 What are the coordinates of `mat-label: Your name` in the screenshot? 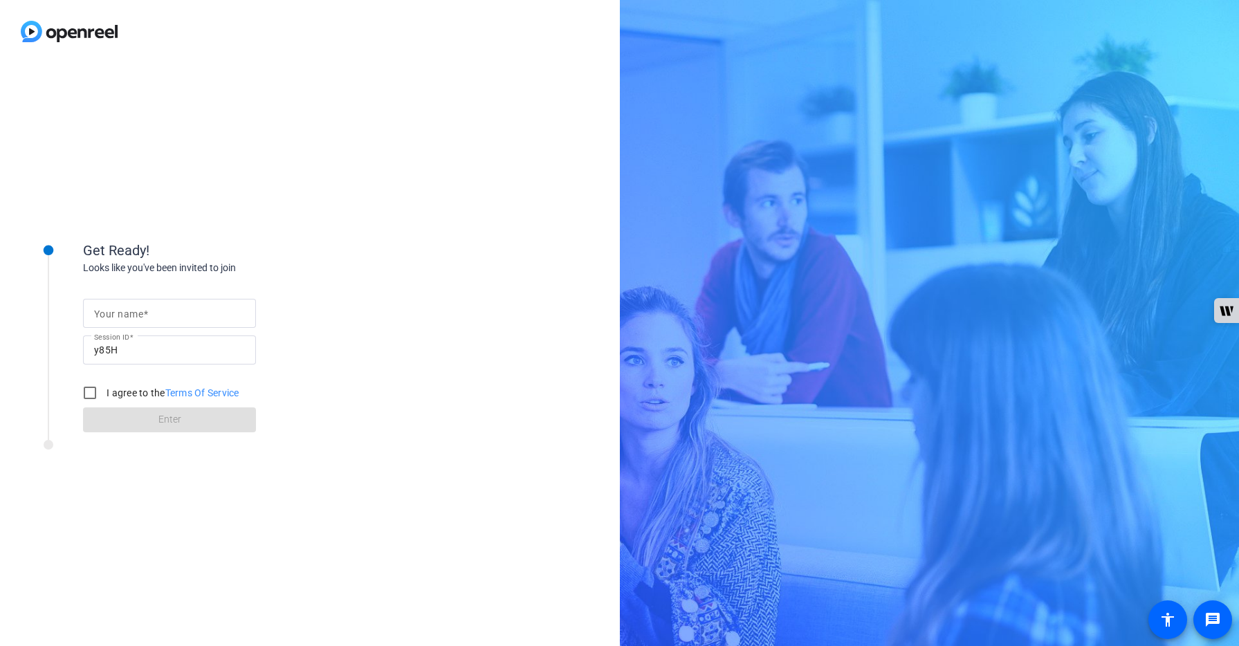 It's located at (118, 314).